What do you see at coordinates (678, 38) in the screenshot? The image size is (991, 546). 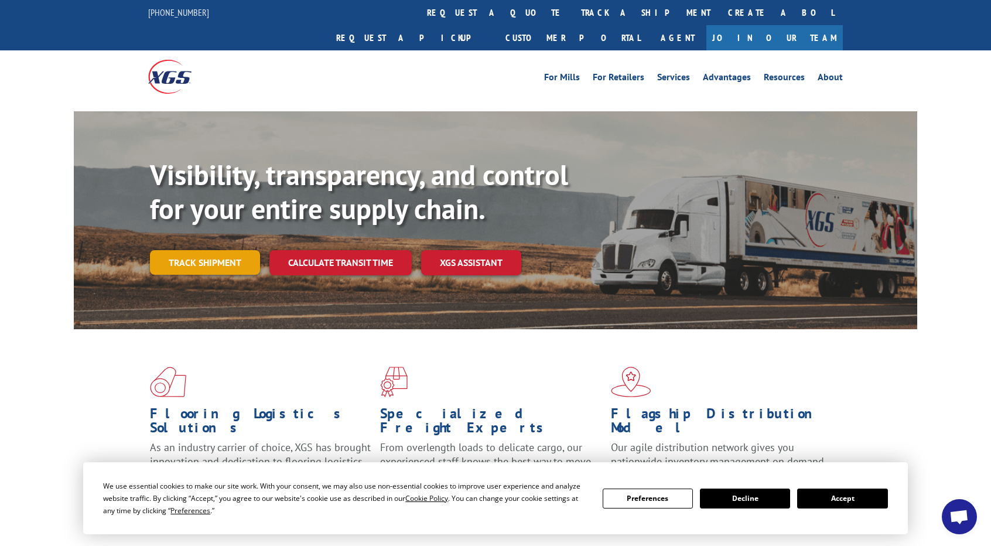 I see `a: Agent` at bounding box center [678, 38].